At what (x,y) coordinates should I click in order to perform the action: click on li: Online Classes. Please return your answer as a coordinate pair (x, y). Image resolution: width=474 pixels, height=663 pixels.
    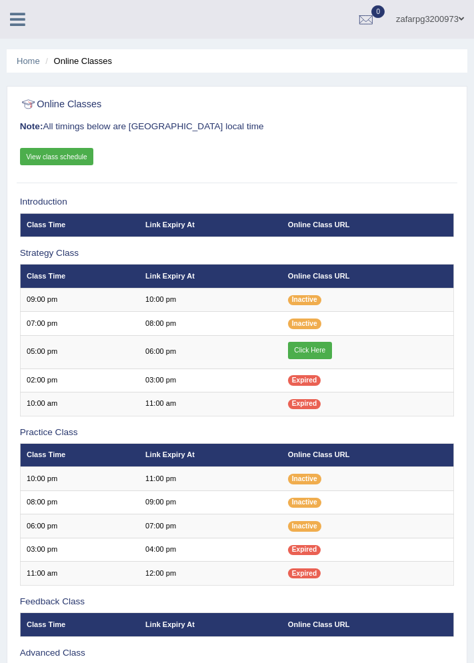
    Looking at the image, I should click on (77, 61).